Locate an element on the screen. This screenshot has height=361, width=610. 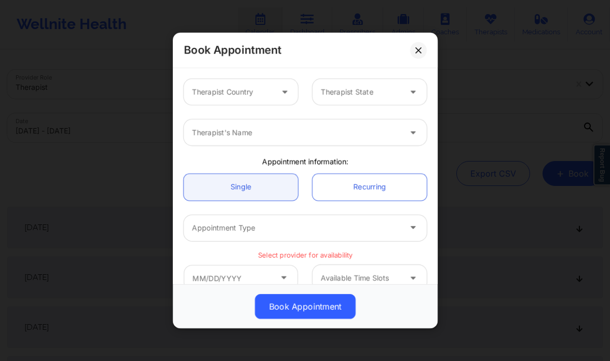
h2: Book Appointment is located at coordinates (233, 50).